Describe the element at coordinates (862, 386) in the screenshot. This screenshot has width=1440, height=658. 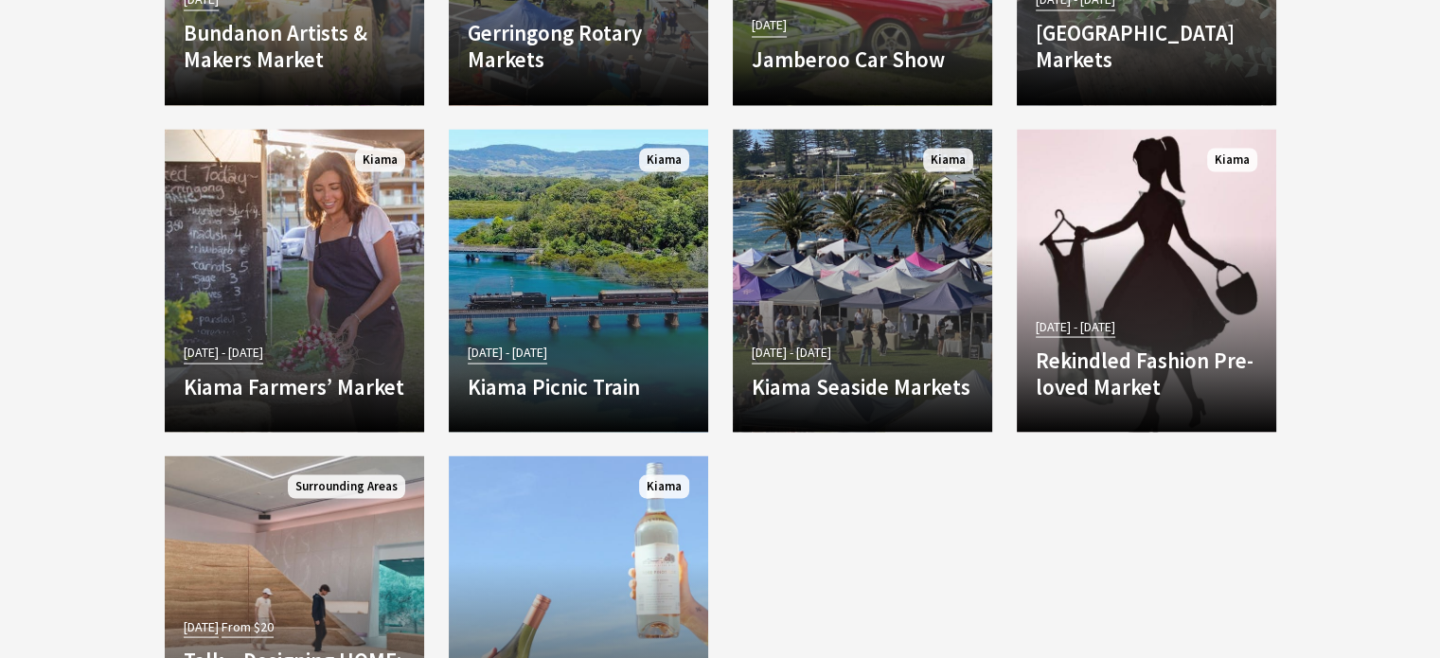
I see `h4: Kiama Seaside Markets` at that location.